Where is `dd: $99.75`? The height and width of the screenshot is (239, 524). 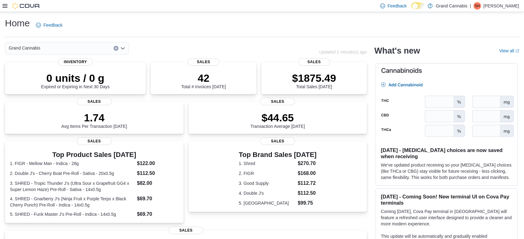 dd: $99.75 is located at coordinates (307, 203).